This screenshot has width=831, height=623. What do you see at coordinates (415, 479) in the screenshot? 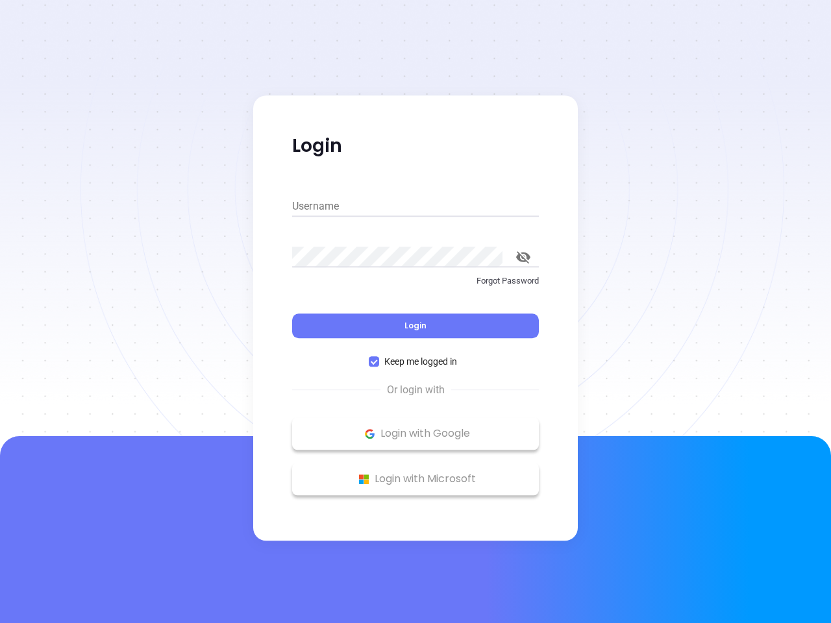
I see `button: Microsoft Logo Login with Microsoft` at bounding box center [415, 479].